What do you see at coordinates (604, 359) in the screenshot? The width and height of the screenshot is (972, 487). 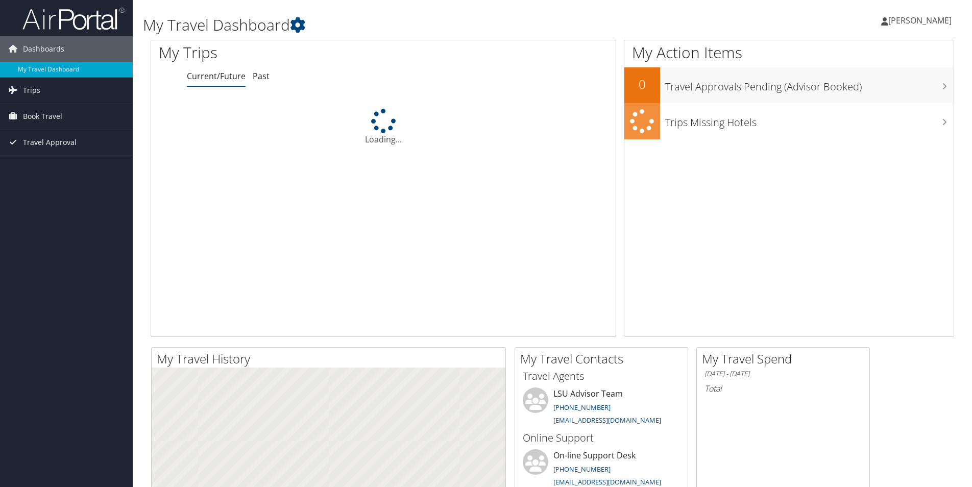 I see `h2: My Travel Contacts` at bounding box center [604, 359].